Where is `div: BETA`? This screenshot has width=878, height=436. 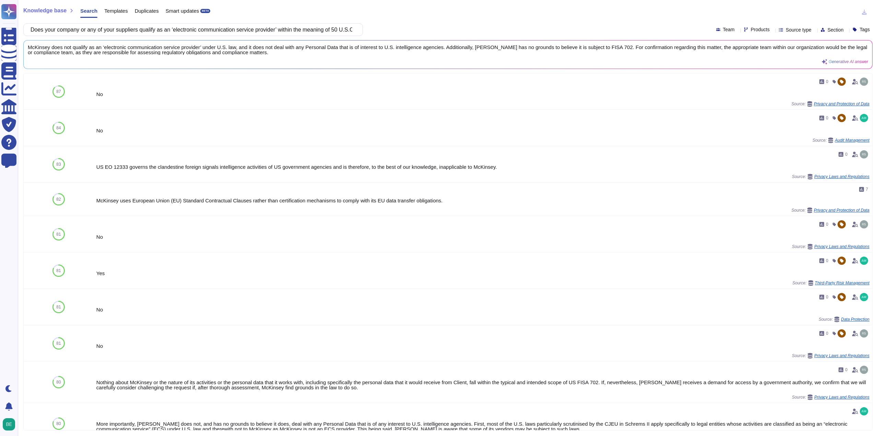
div: BETA is located at coordinates (205, 11).